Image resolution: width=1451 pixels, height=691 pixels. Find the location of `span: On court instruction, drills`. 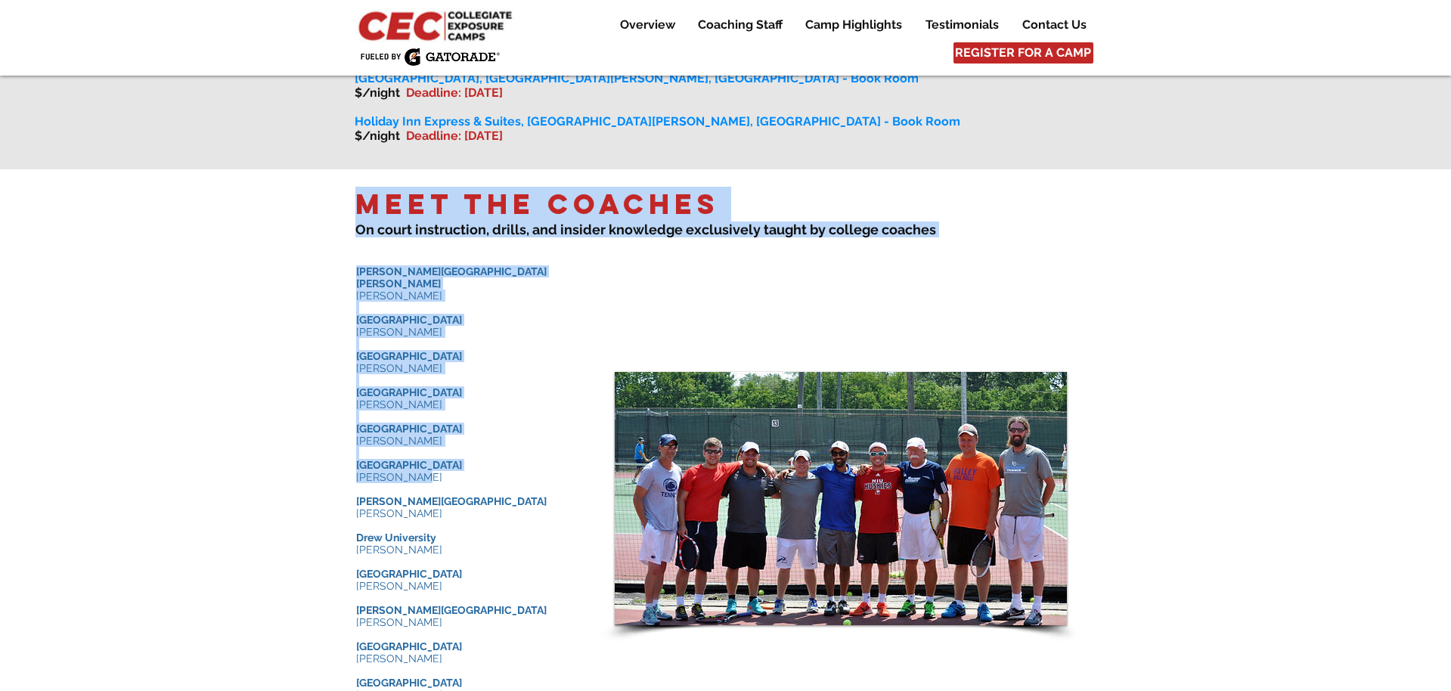

span: On court instruction, drills is located at coordinates (441, 229).